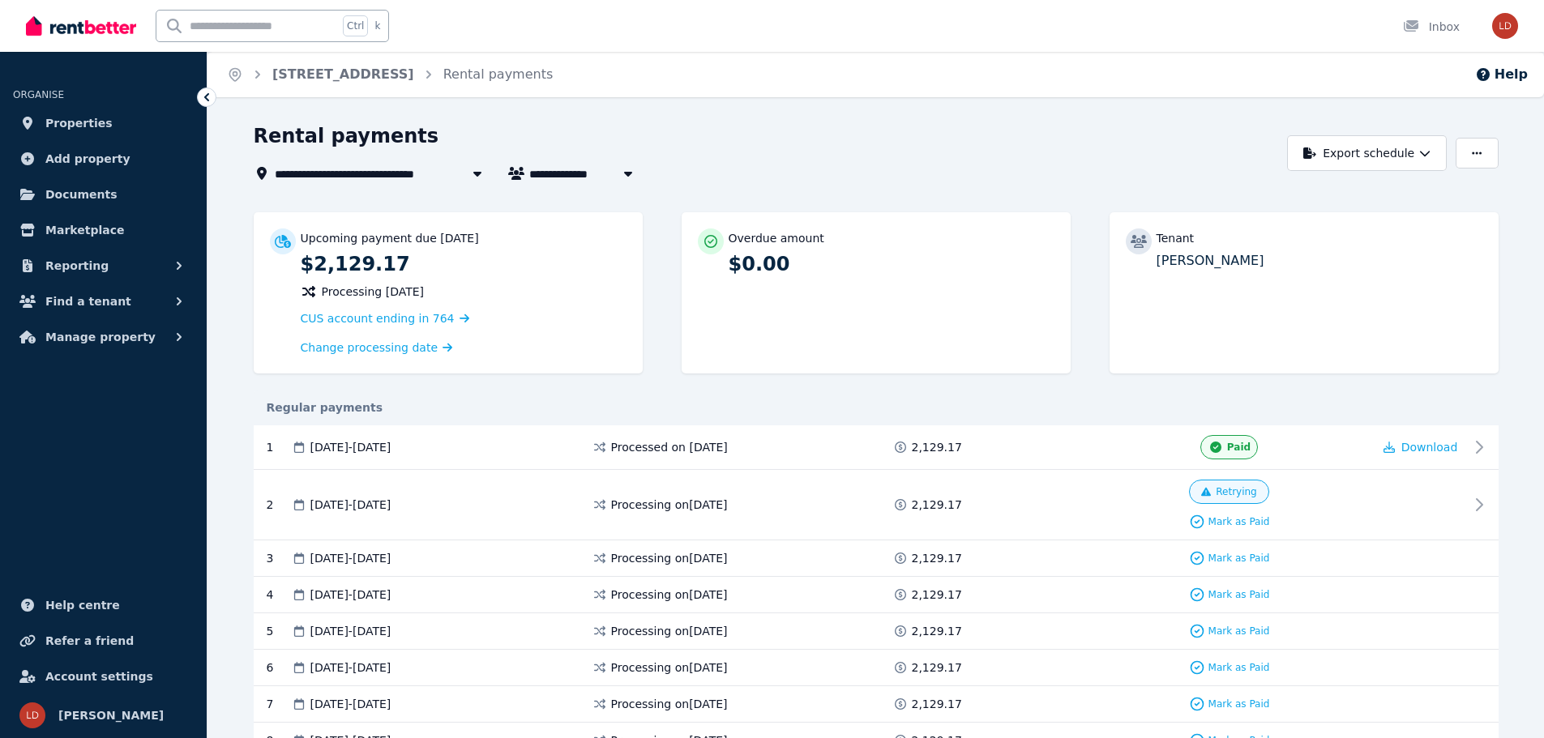 Image resolution: width=1544 pixels, height=738 pixels. What do you see at coordinates (99, 677) in the screenshot?
I see `span: Account settings` at bounding box center [99, 677].